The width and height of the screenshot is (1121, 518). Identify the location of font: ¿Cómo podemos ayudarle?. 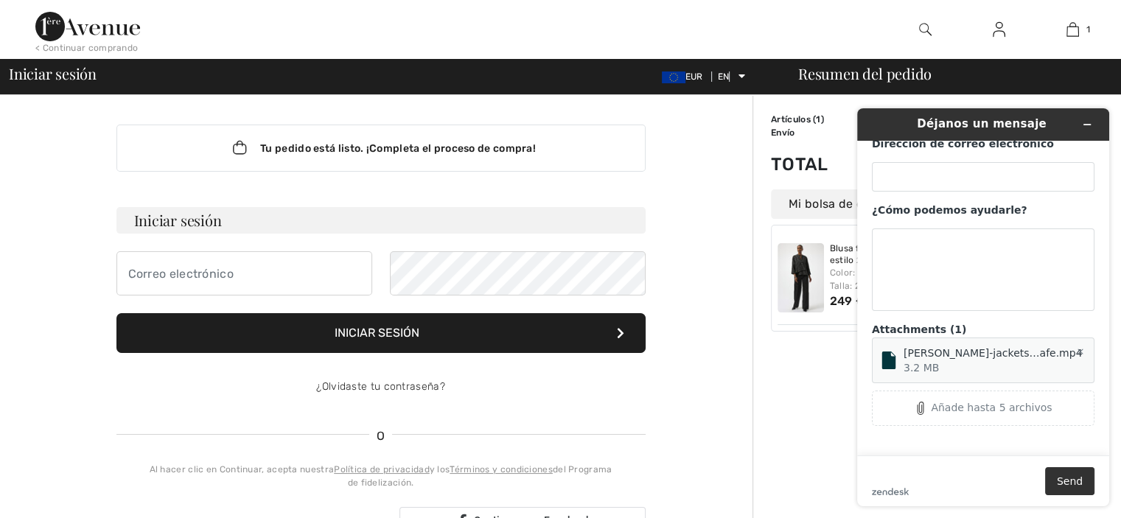
(104, 113).